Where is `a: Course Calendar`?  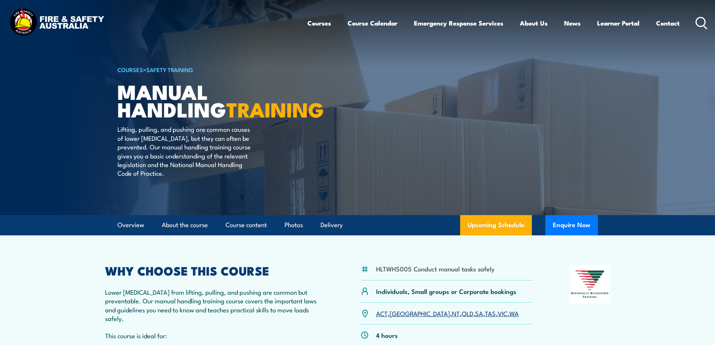
a: Course Calendar is located at coordinates (372, 23).